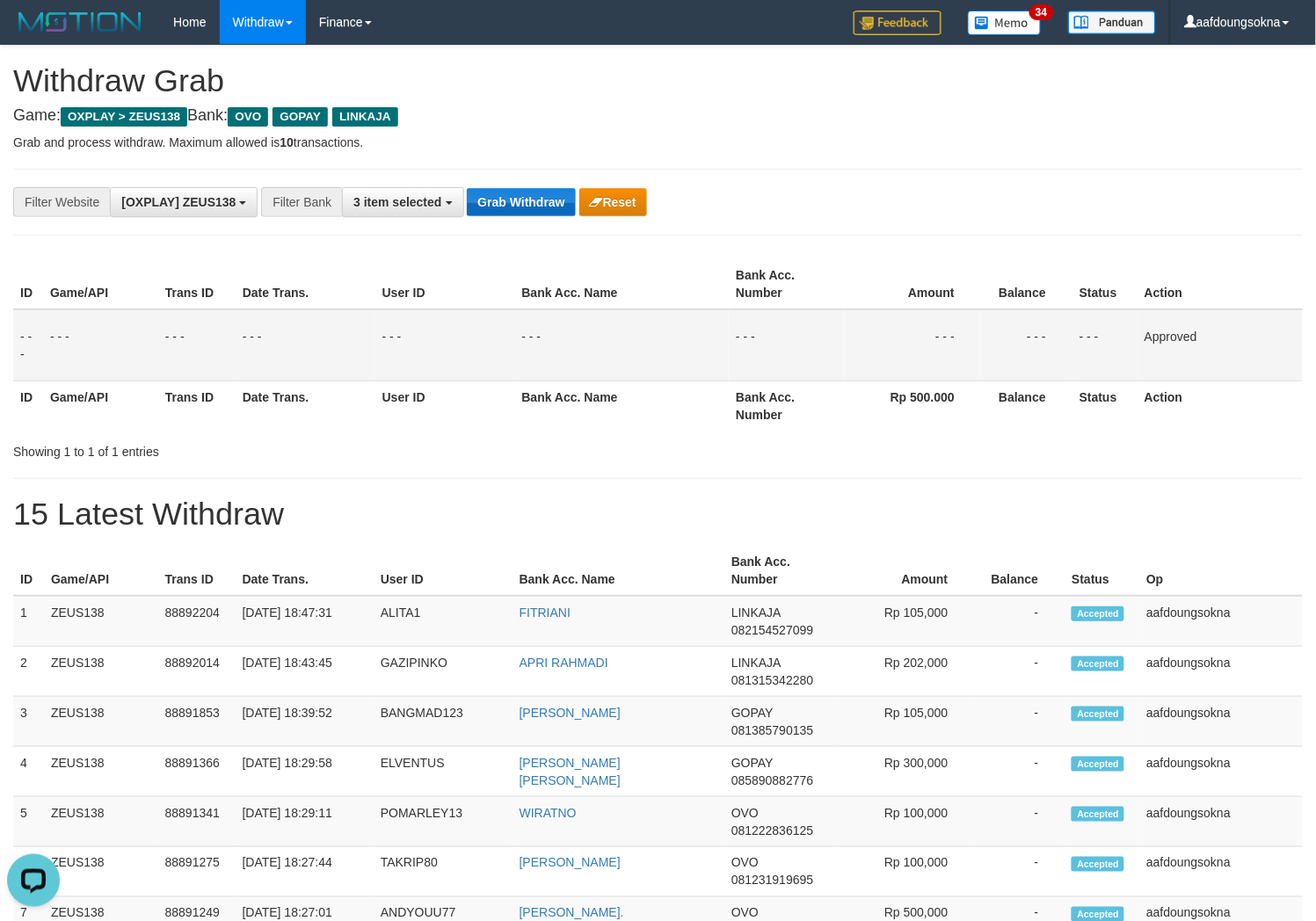  I want to click on td: GAZIPINKO, so click(443, 671).